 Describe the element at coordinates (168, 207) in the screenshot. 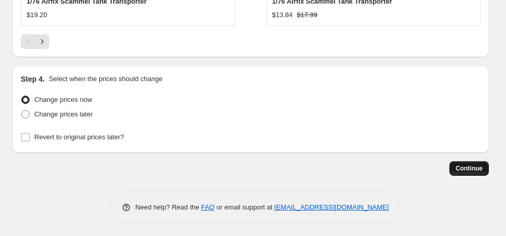

I see `span: Need help? Read the` at that location.